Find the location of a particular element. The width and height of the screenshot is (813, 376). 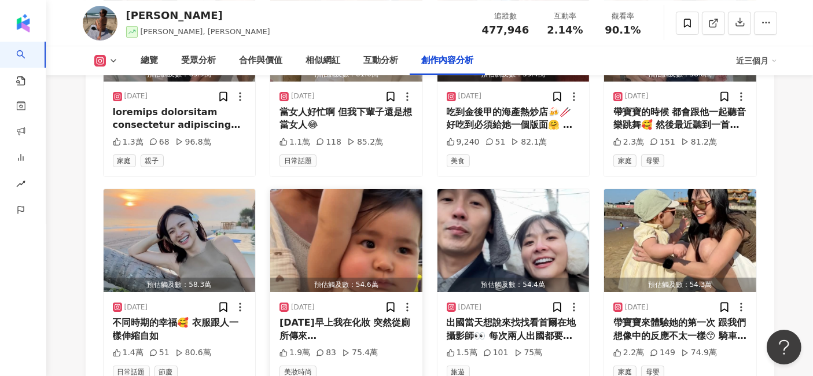

div: 2.2萬 is located at coordinates (629, 353).